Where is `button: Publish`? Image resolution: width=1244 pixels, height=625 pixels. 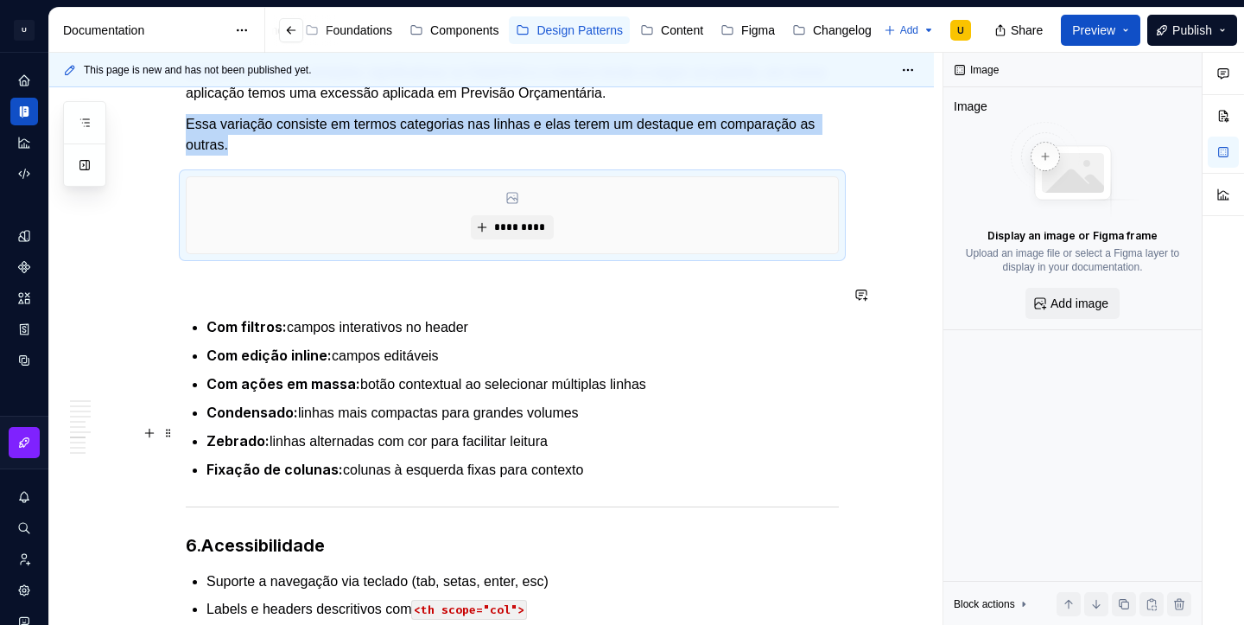 button: Publish is located at coordinates (1192, 30).